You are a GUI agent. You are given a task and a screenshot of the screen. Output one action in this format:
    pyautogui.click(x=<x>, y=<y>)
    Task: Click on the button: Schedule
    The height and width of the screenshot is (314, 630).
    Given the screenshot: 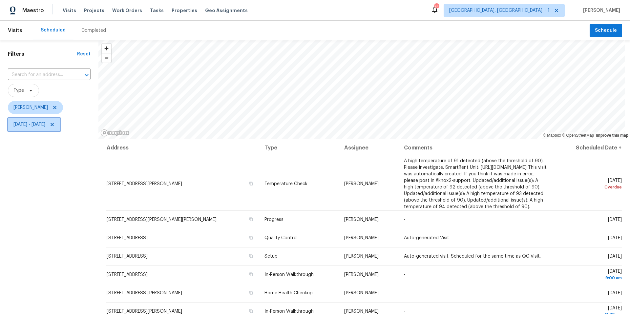 What is the action you would take?
    pyautogui.click(x=605, y=31)
    